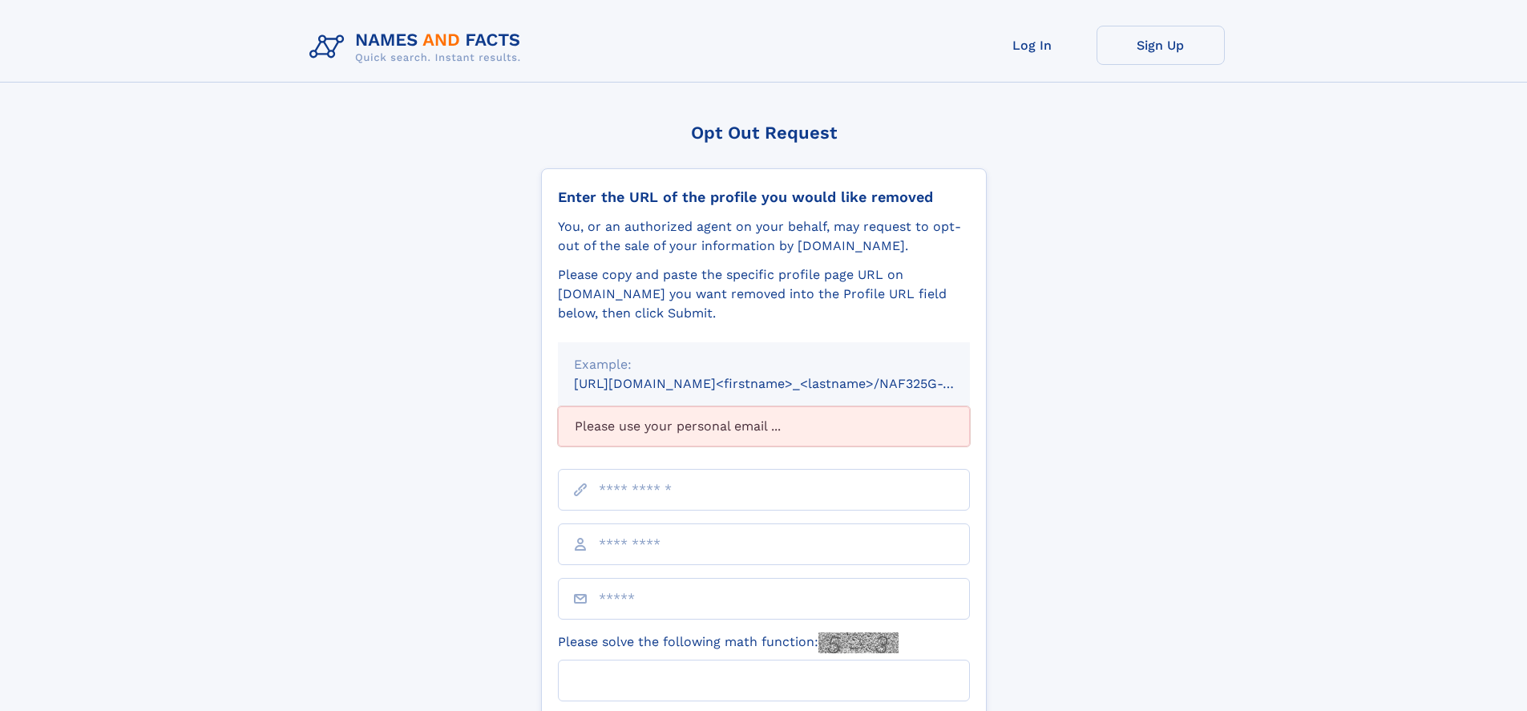 The height and width of the screenshot is (711, 1527). I want to click on a: Sign Up, so click(1161, 45).